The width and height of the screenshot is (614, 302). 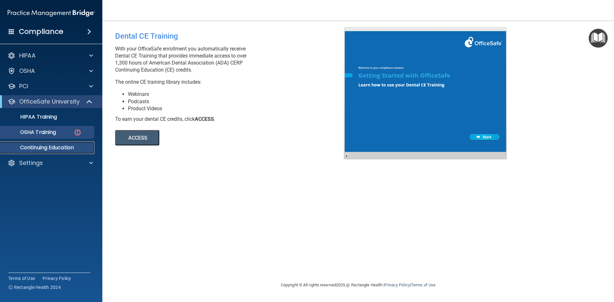 What do you see at coordinates (50, 86) in the screenshot?
I see `a: PCI` at bounding box center [50, 86].